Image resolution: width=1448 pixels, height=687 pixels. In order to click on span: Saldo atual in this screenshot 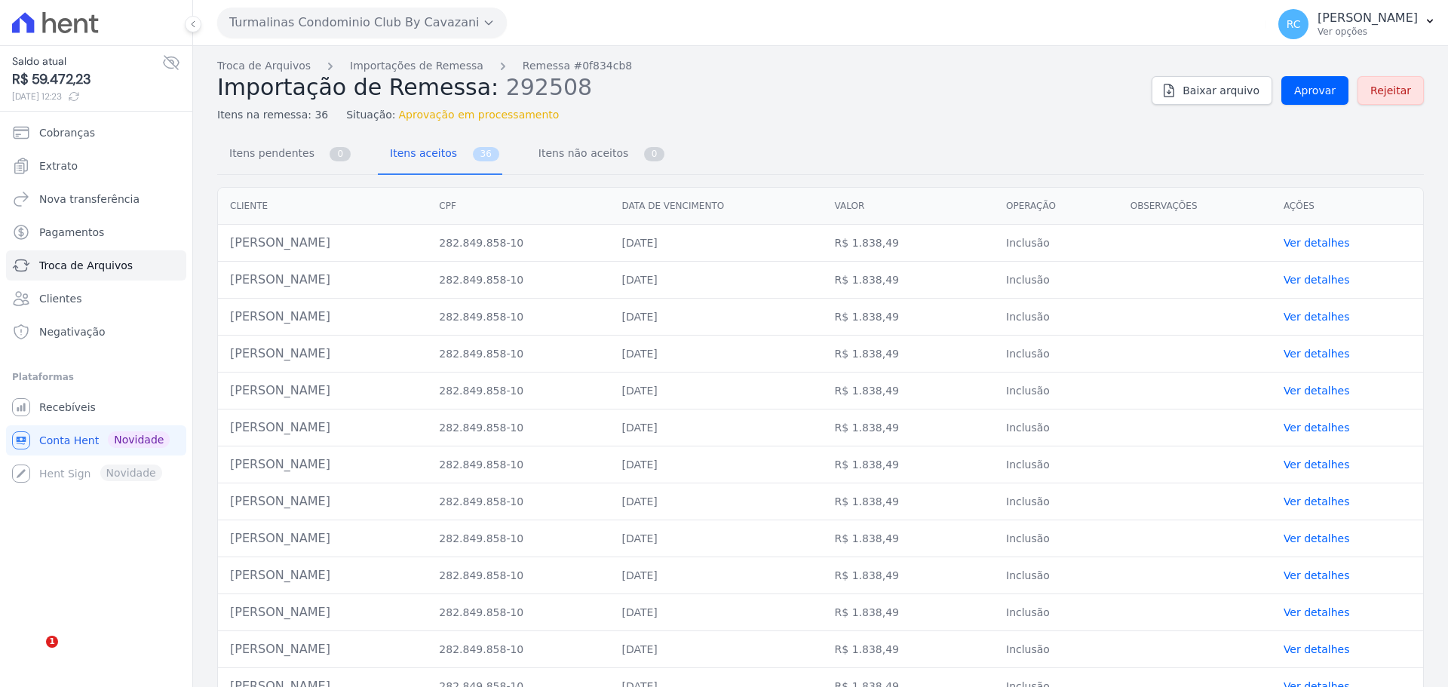, I will do `click(87, 61)`.